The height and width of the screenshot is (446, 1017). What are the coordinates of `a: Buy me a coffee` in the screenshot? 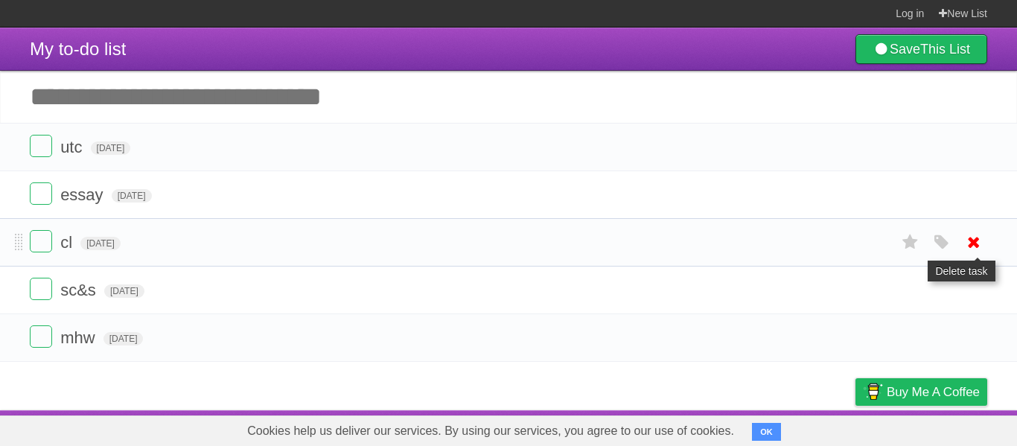 It's located at (921, 392).